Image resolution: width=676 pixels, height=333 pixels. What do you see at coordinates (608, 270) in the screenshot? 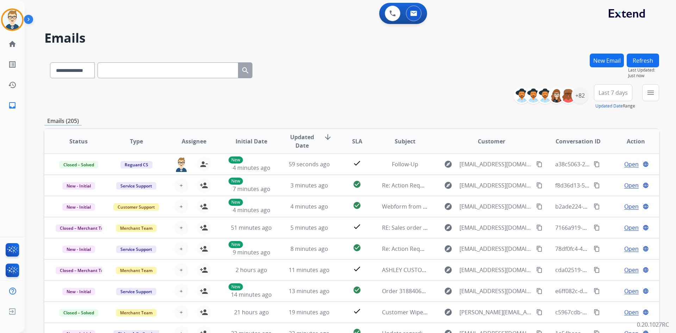
I see `span: cda02519-629f-40a3-a3f7-855553109118` at bounding box center [608, 270].